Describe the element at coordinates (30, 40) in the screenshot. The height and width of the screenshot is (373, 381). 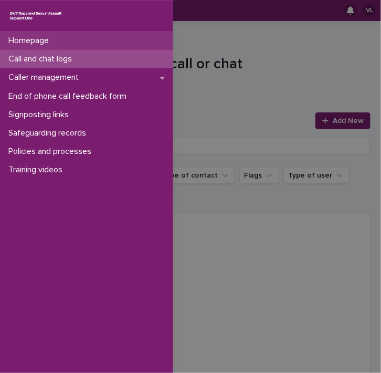
I see `p: Homepage` at that location.